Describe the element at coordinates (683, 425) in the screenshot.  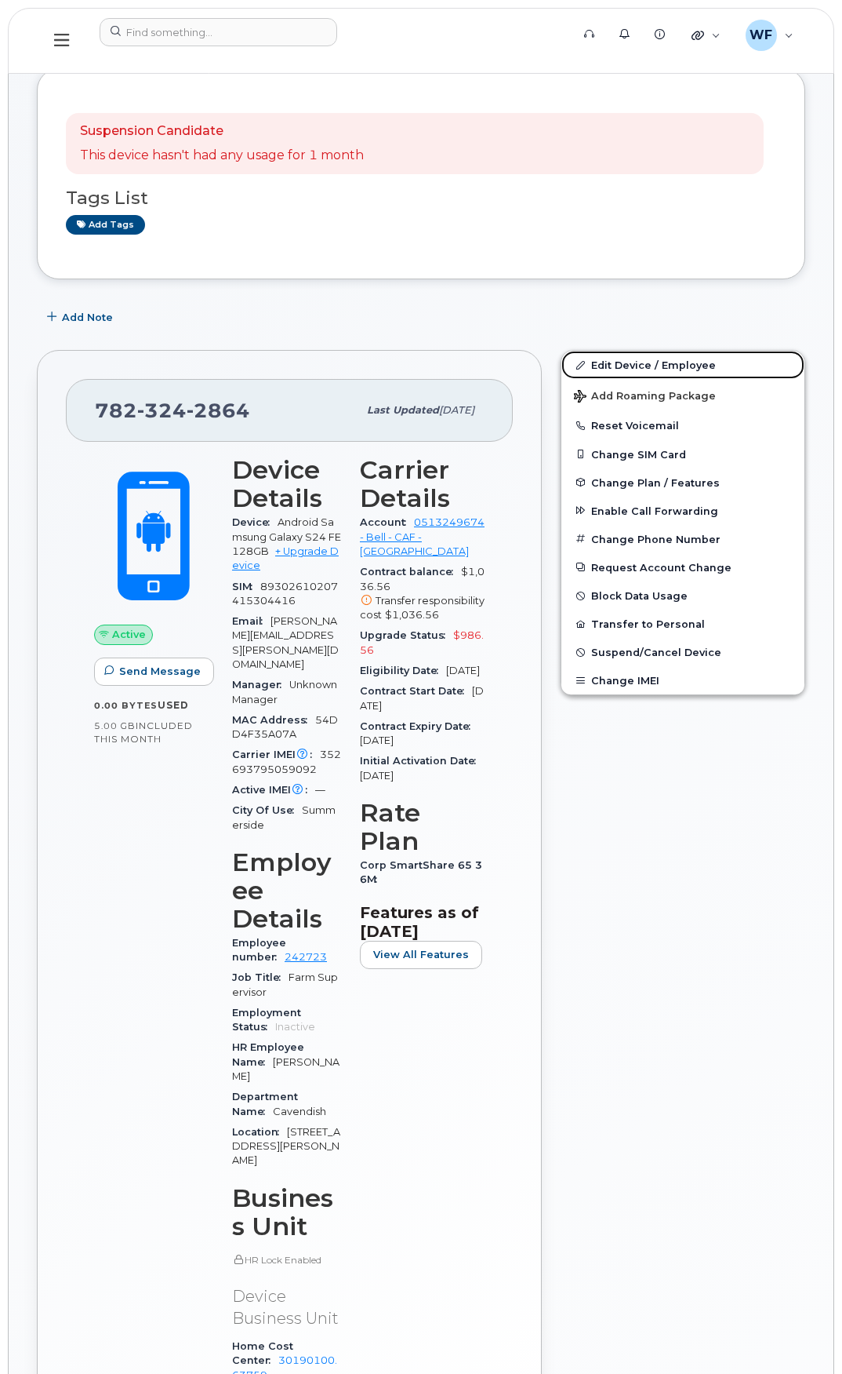
I see `button: Reset Voicemail` at that location.